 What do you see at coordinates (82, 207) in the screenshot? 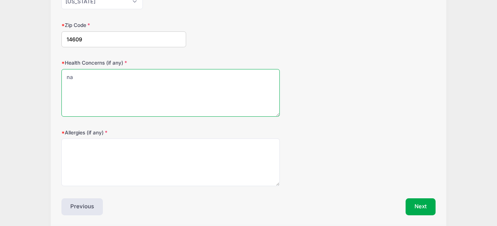
I see `button: Previous` at bounding box center [82, 207].